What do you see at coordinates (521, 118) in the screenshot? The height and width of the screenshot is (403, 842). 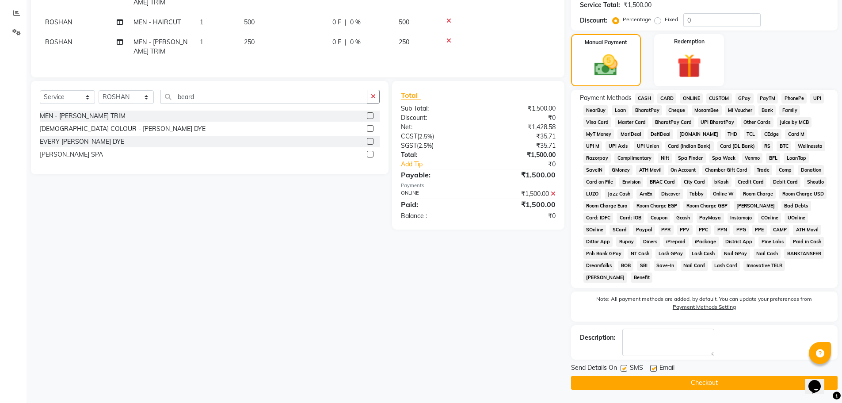 I see `div: ₹0` at bounding box center [521, 118].